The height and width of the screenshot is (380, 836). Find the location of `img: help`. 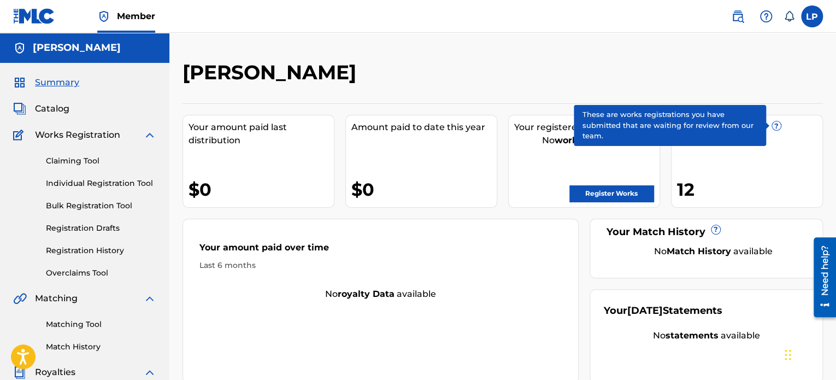

img: help is located at coordinates (766, 16).